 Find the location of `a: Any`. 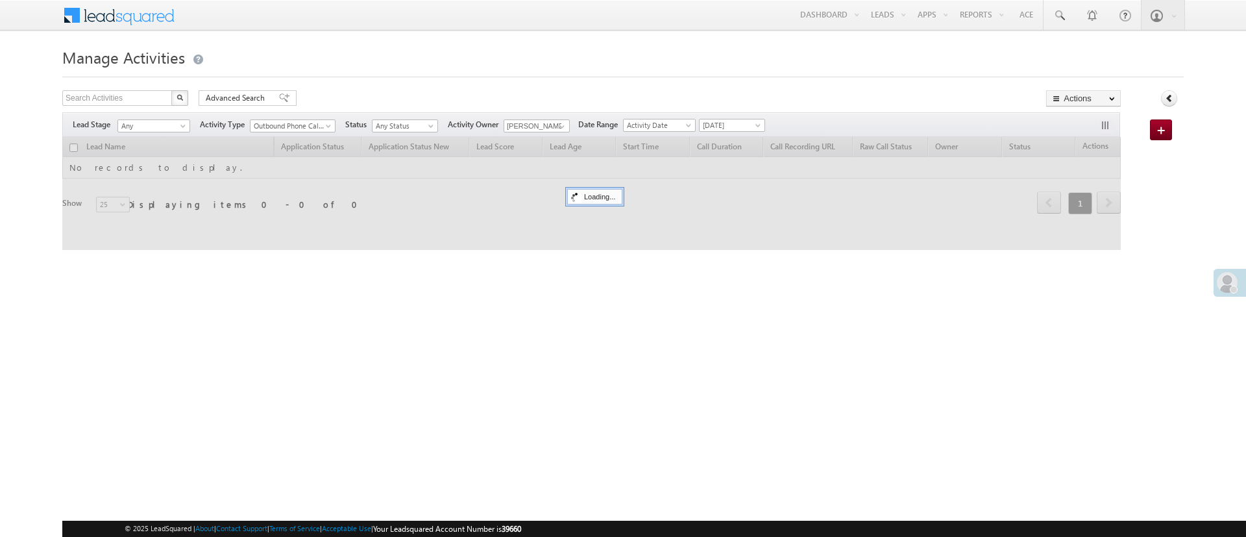

a: Any is located at coordinates (154, 126).